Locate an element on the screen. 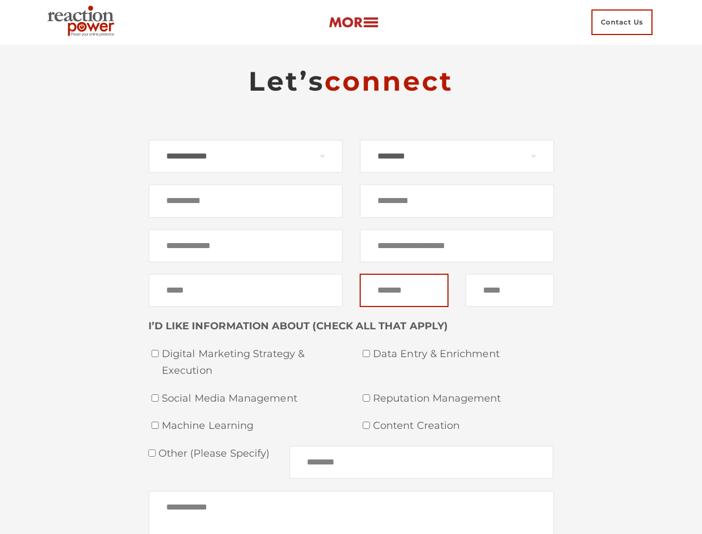 Image resolution: width=702 pixels, height=534 pixels. span: Digital Marketing Strategy & Execution is located at coordinates (252, 362).